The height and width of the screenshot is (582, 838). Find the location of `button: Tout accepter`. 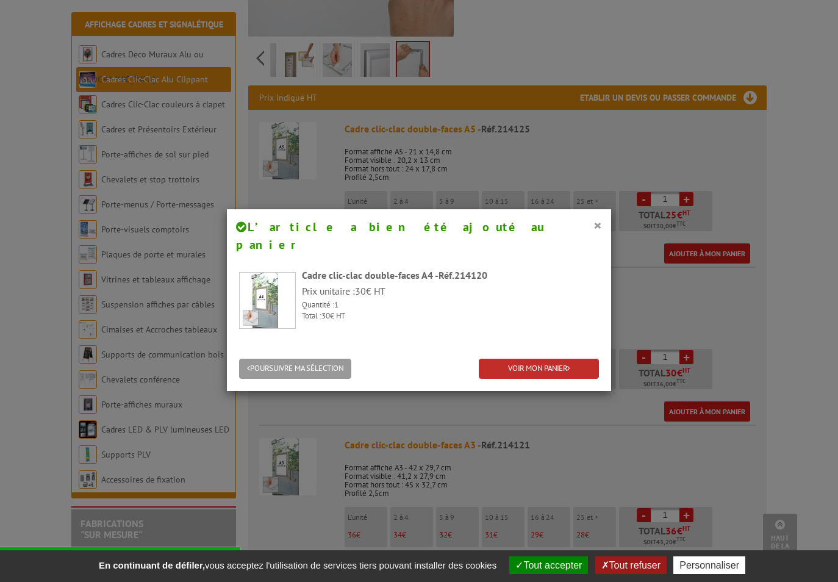

button: Tout accepter is located at coordinates (548, 564).